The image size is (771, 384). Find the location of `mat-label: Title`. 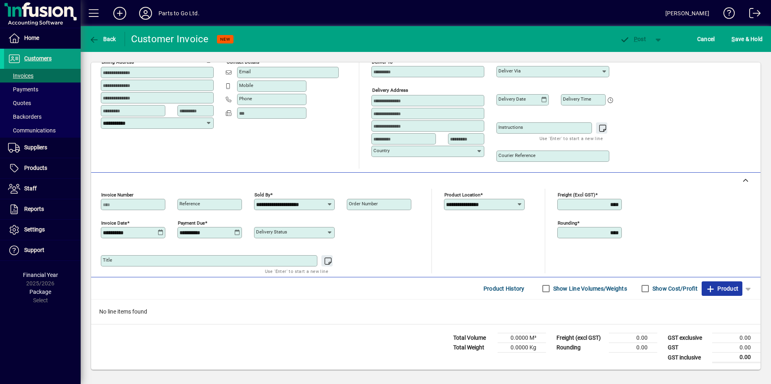

mat-label: Title is located at coordinates (107, 260).